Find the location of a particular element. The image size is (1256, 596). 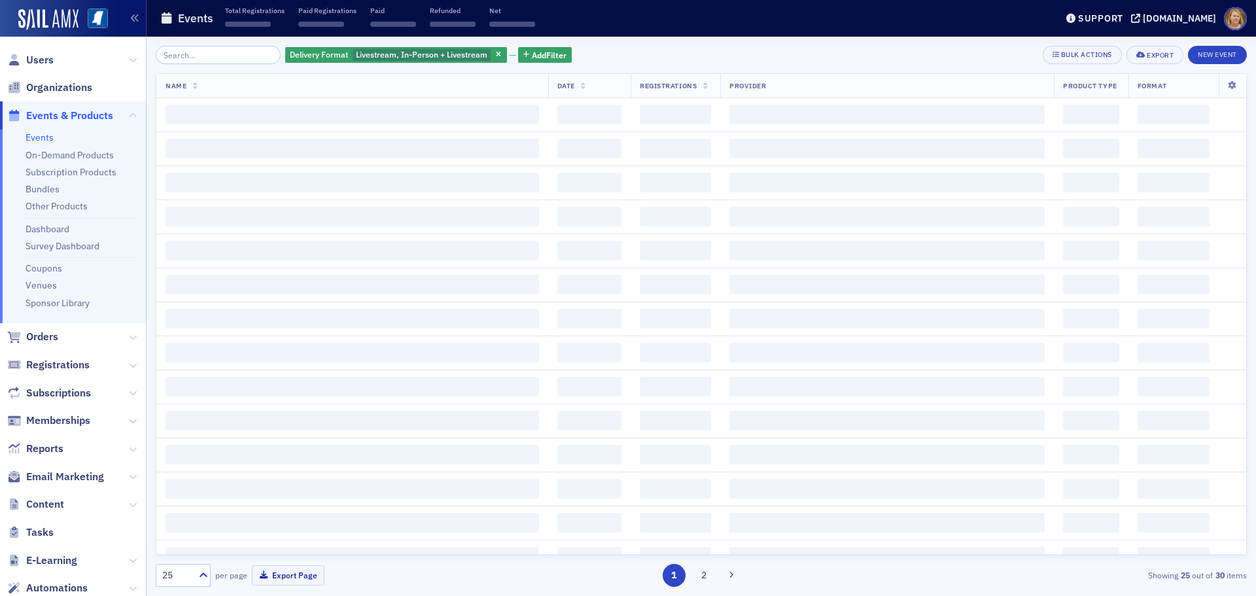

button: Bulk Actions is located at coordinates (1082, 55).